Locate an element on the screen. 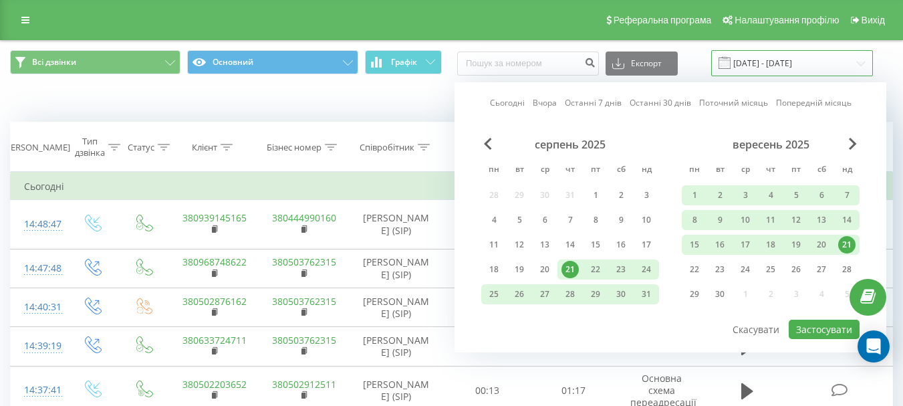  div: вт 26 серп 2025 р. is located at coordinates (520, 294).